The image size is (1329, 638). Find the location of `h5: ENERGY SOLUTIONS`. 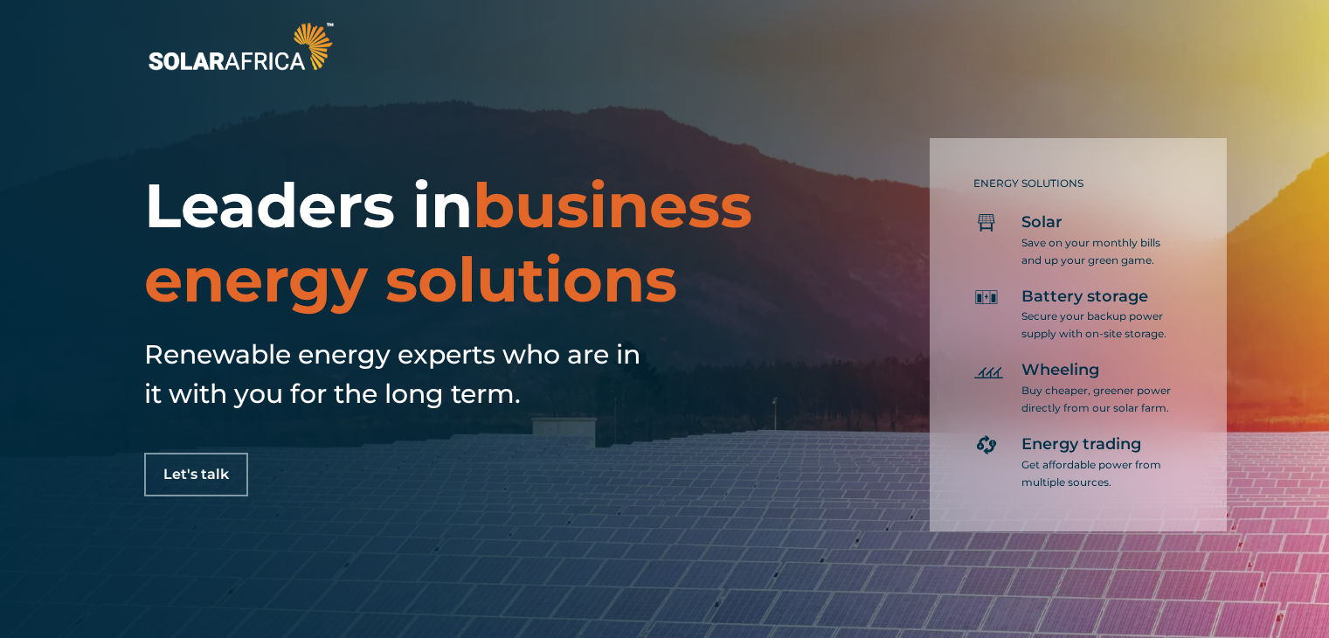

h5: ENERGY SOLUTIONS is located at coordinates (1074, 184).